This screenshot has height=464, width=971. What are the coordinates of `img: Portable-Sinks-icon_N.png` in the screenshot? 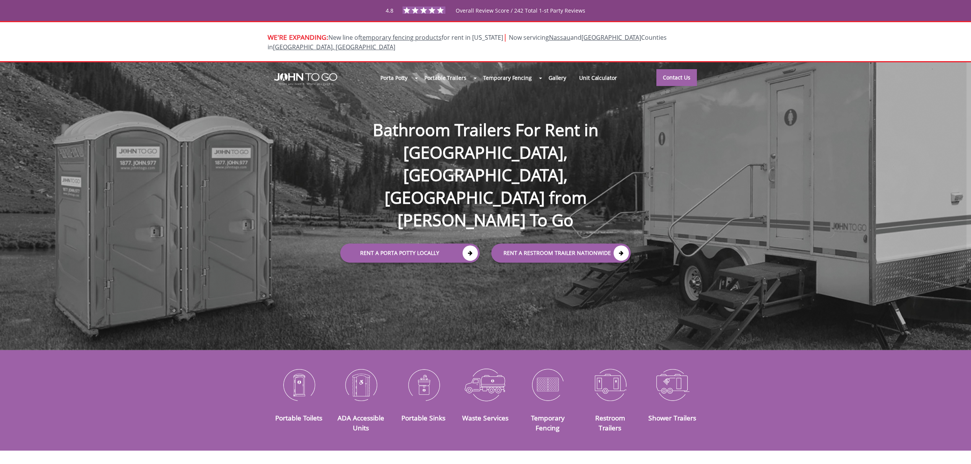 It's located at (423, 385).